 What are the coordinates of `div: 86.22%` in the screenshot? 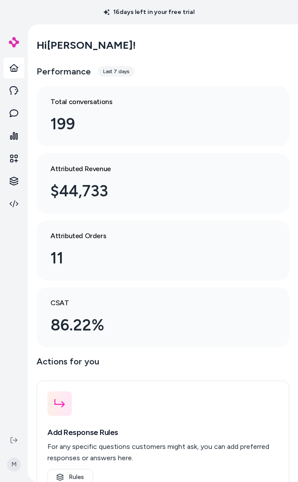 It's located at (156, 325).